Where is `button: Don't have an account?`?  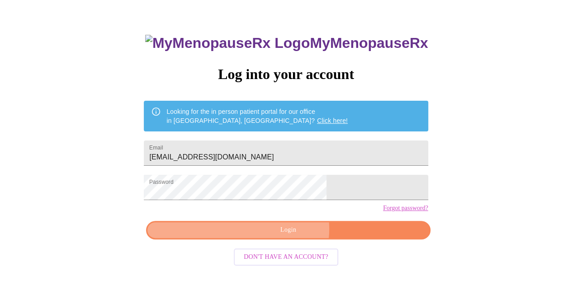 button: Don't have an account? is located at coordinates (286, 257).